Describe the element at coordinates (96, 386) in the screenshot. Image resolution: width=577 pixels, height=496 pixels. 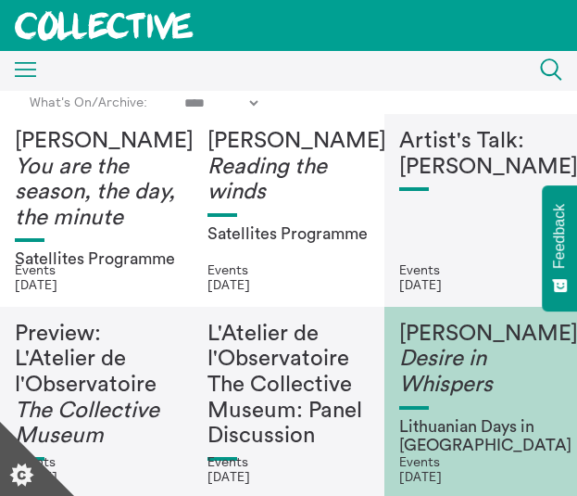
I see `h1: Preview: L'Atelier de l'Observatoire` at that location.